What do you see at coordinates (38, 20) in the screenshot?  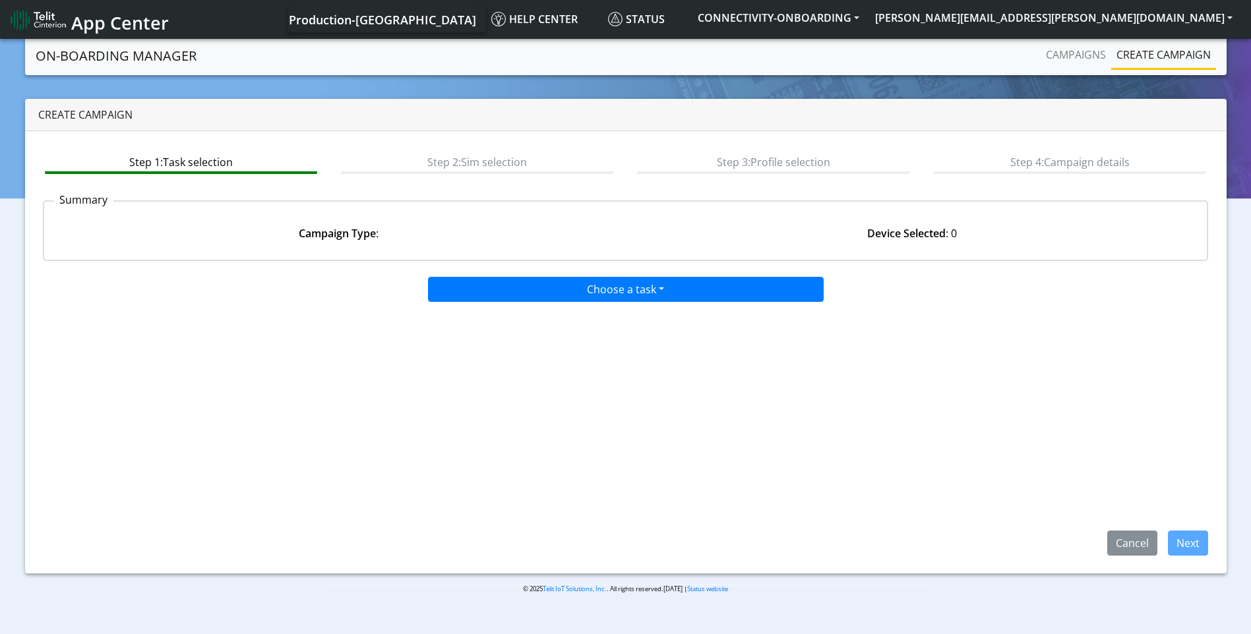 I see `img: logo-telit-cinterion-gw-new.png` at bounding box center [38, 20].